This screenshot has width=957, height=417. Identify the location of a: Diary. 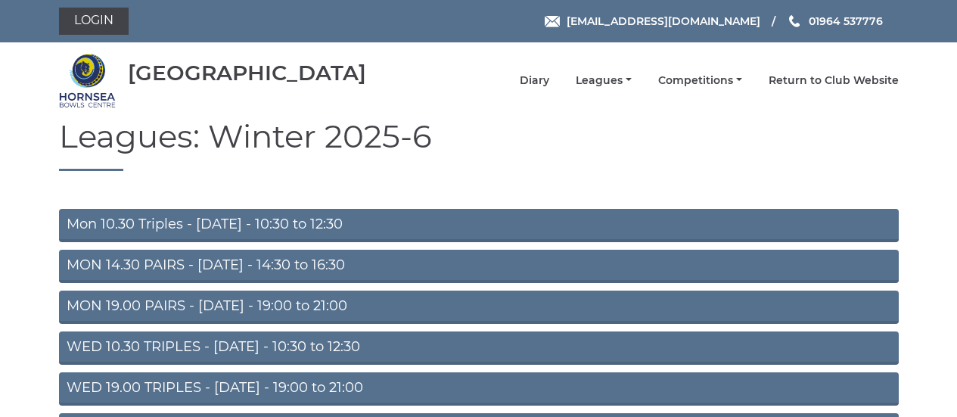
(534, 80).